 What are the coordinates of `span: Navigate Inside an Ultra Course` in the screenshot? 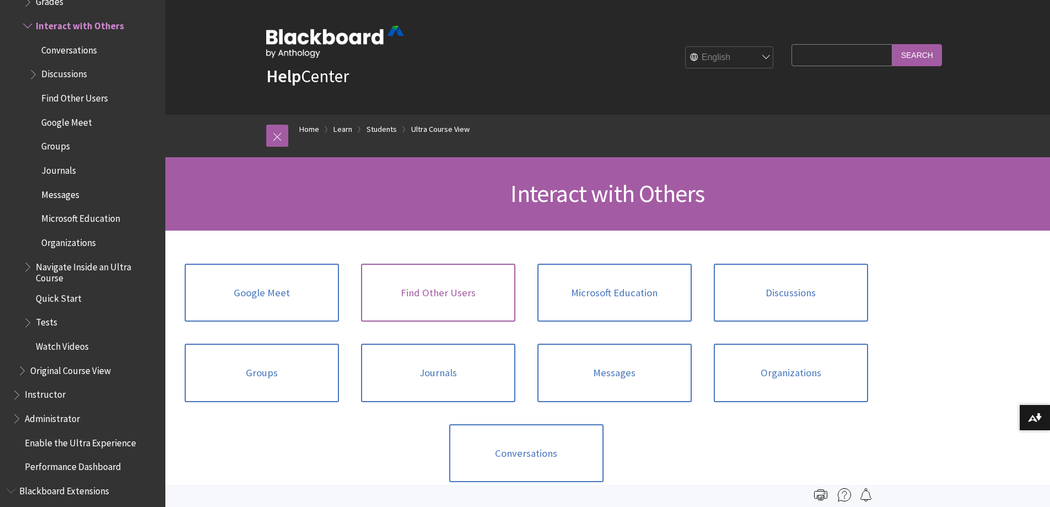 It's located at (96, 270).